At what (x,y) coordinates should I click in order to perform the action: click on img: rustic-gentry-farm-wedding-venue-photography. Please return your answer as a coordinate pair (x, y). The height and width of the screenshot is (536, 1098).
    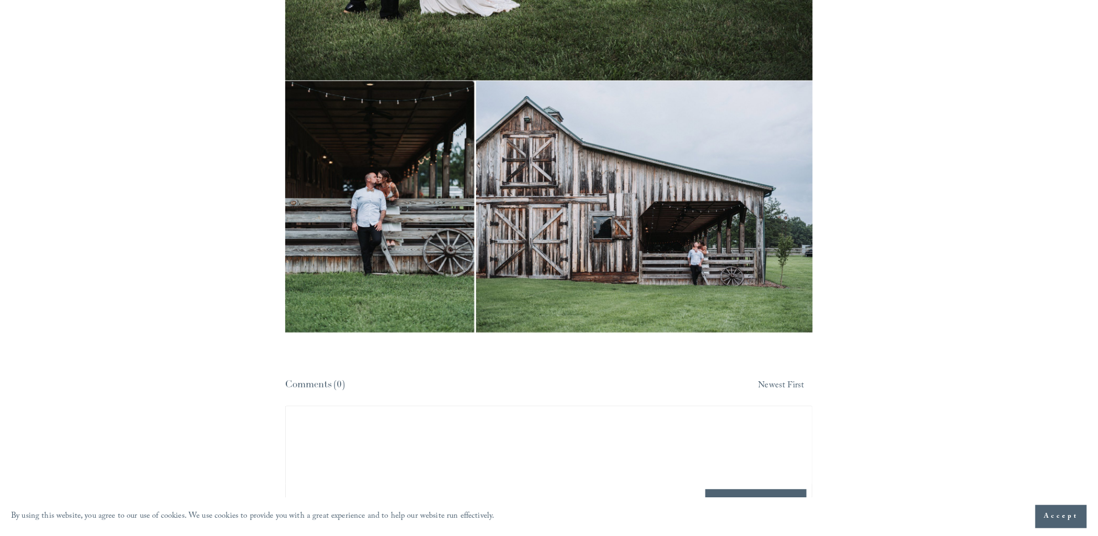
    Looking at the image, I should click on (548, 207).